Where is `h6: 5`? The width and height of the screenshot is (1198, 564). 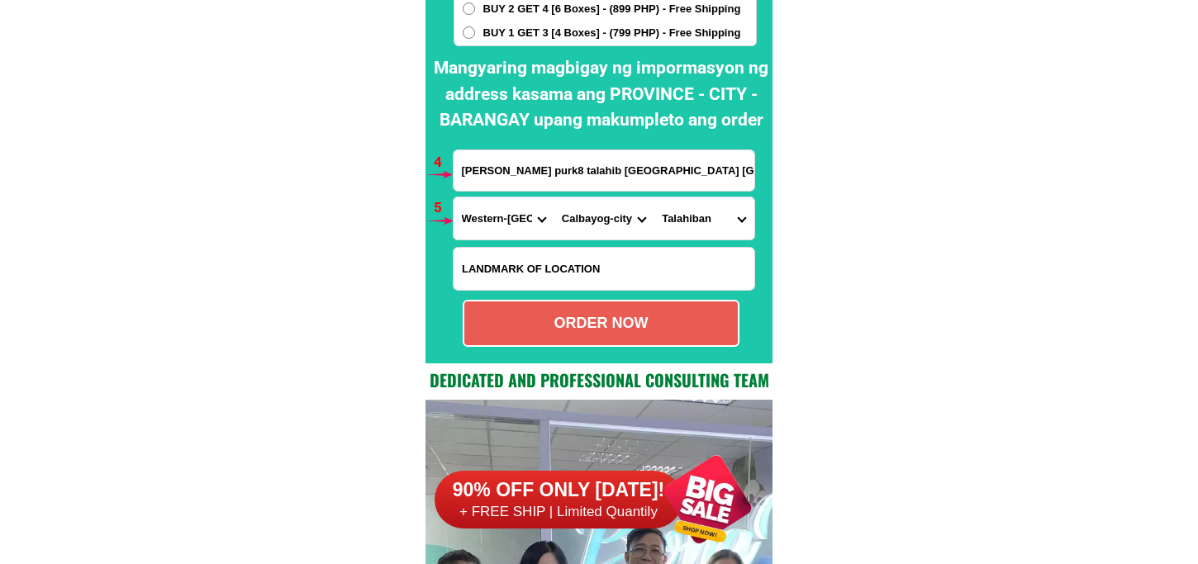 h6: 5 is located at coordinates (443, 208).